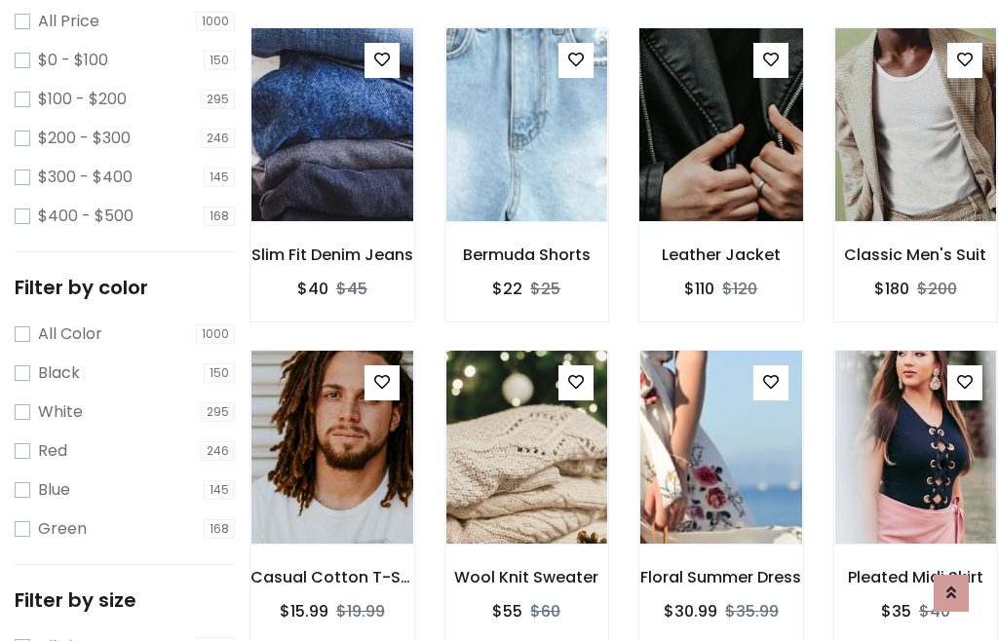  What do you see at coordinates (916, 577) in the screenshot?
I see `h6: Pleated Midi Skirt` at bounding box center [916, 577].